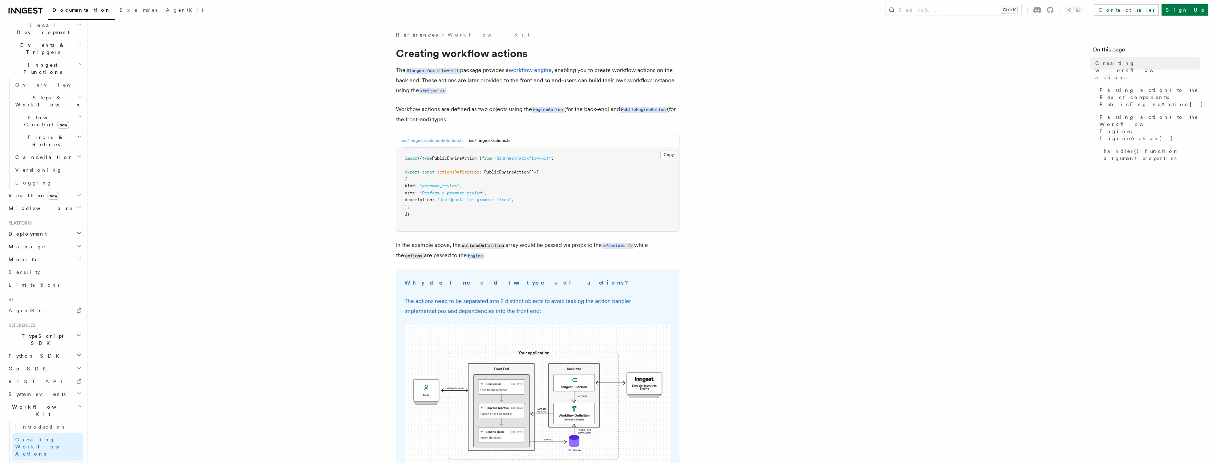  Describe the element at coordinates (1148, 97) in the screenshot. I see `a: Passing actions to the React components: PublicEngineAction[]` at that location.